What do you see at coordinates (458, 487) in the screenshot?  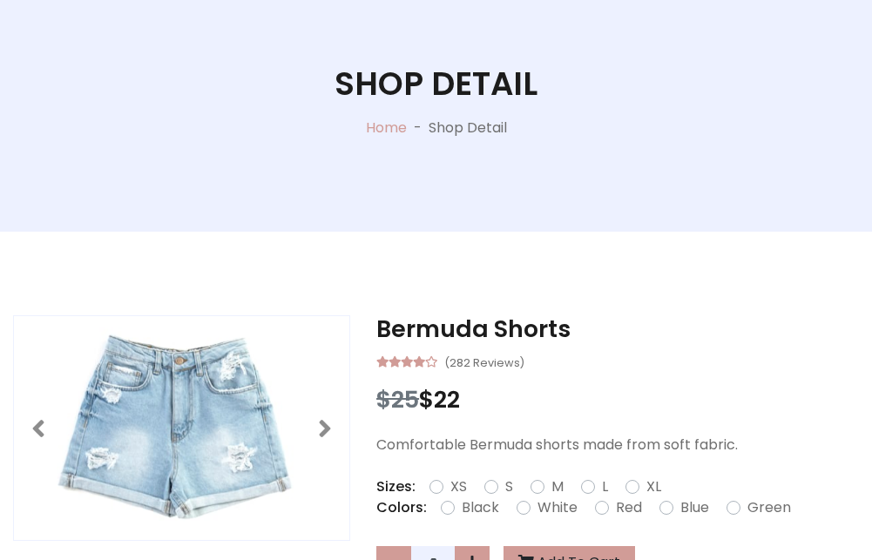 I see `label: XS` at bounding box center [458, 487].